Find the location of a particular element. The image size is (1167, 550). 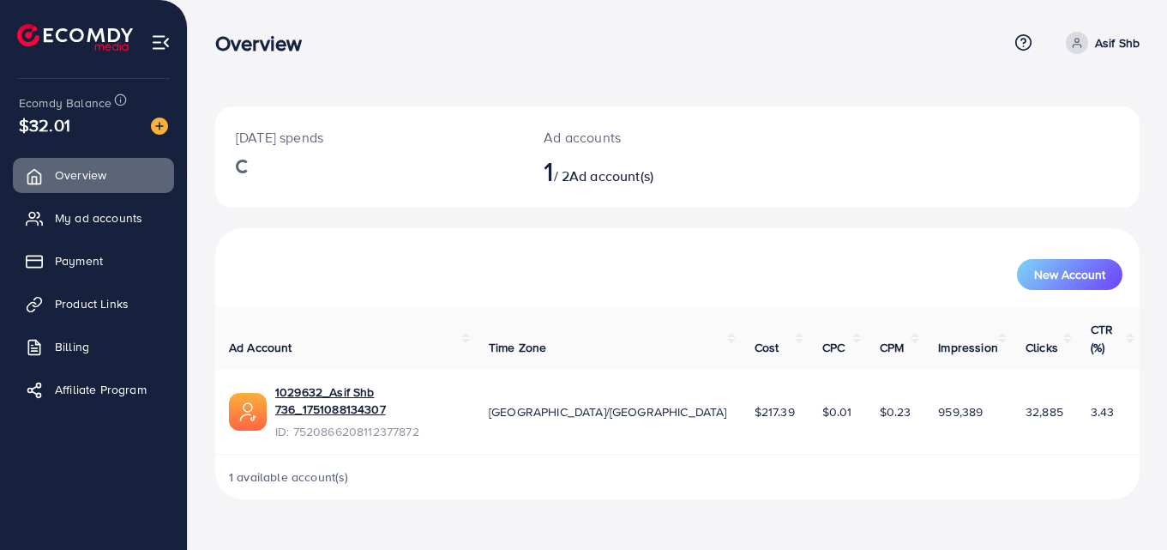

a: Product Links is located at coordinates (93, 303).